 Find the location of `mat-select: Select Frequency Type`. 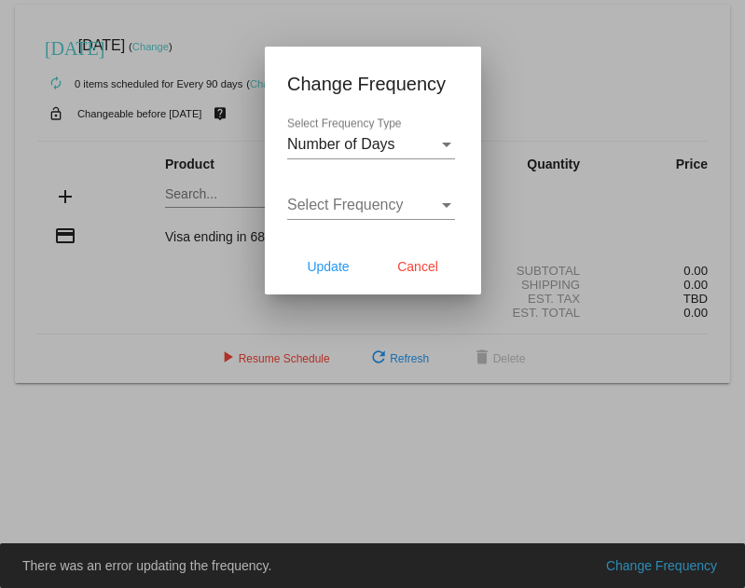

mat-select: Select Frequency Type is located at coordinates (371, 145).